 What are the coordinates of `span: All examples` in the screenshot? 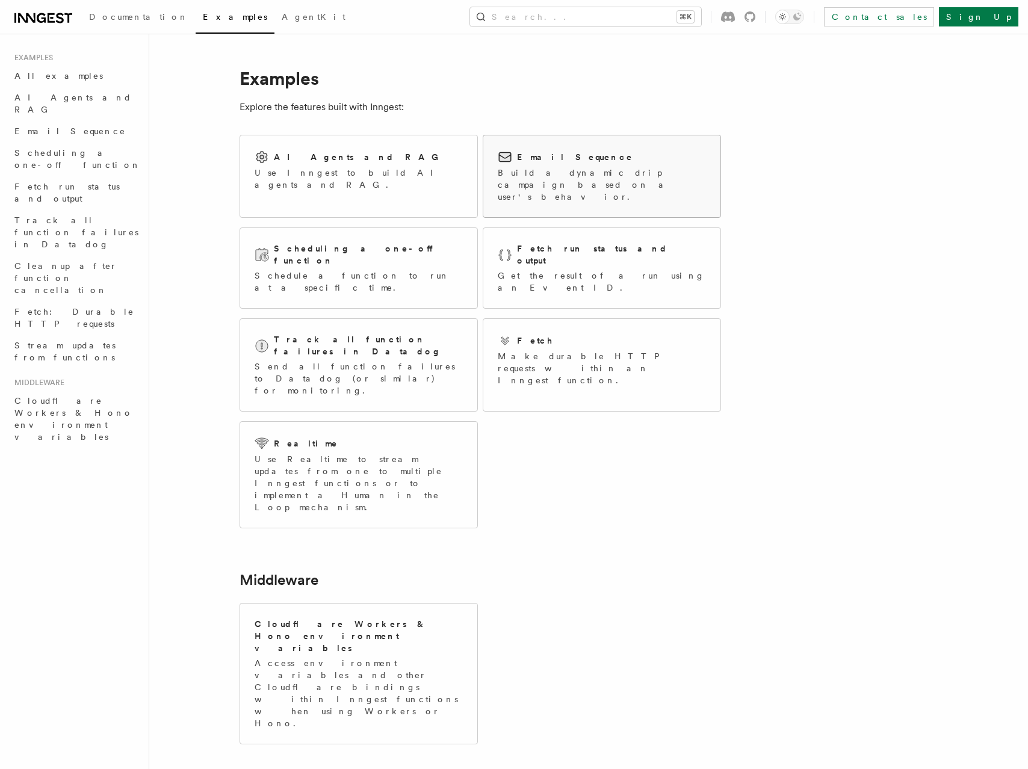 It's located at (58, 76).